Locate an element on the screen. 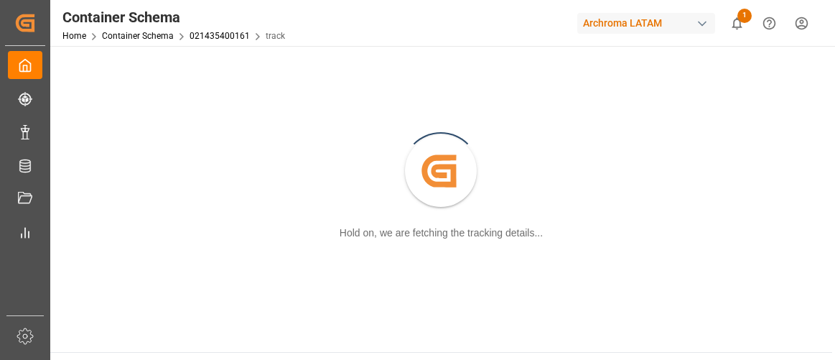 The image size is (835, 360). span: 1 is located at coordinates (744, 16).